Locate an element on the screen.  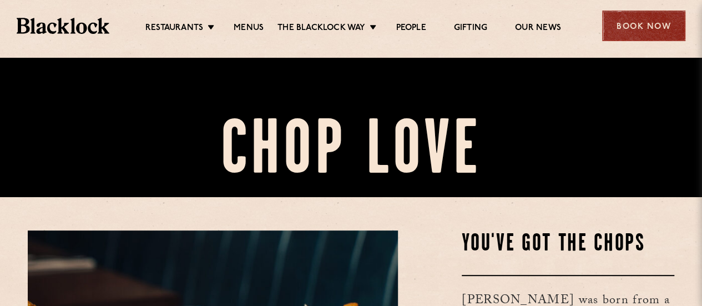
a: Gifting is located at coordinates (471, 29).